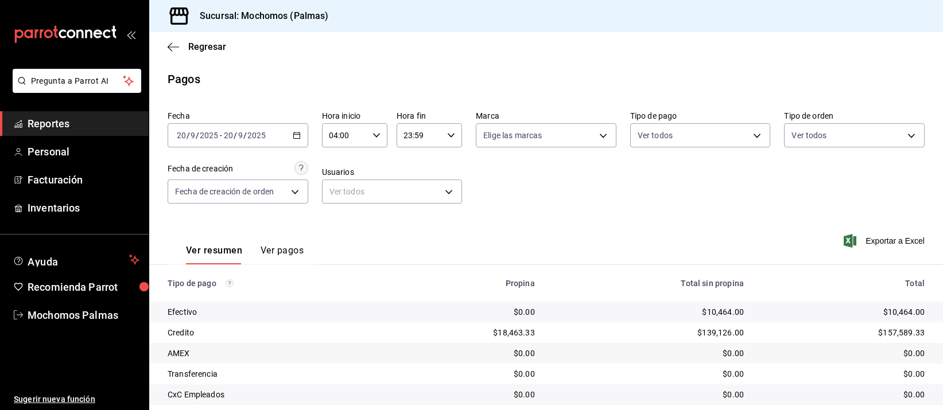 Image resolution: width=943 pixels, height=410 pixels. Describe the element at coordinates (274, 395) in the screenshot. I see `div: CxC Empleados` at that location.